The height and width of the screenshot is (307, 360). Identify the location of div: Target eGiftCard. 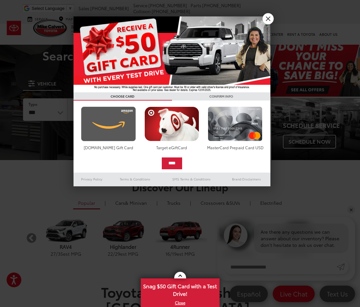
(172, 147).